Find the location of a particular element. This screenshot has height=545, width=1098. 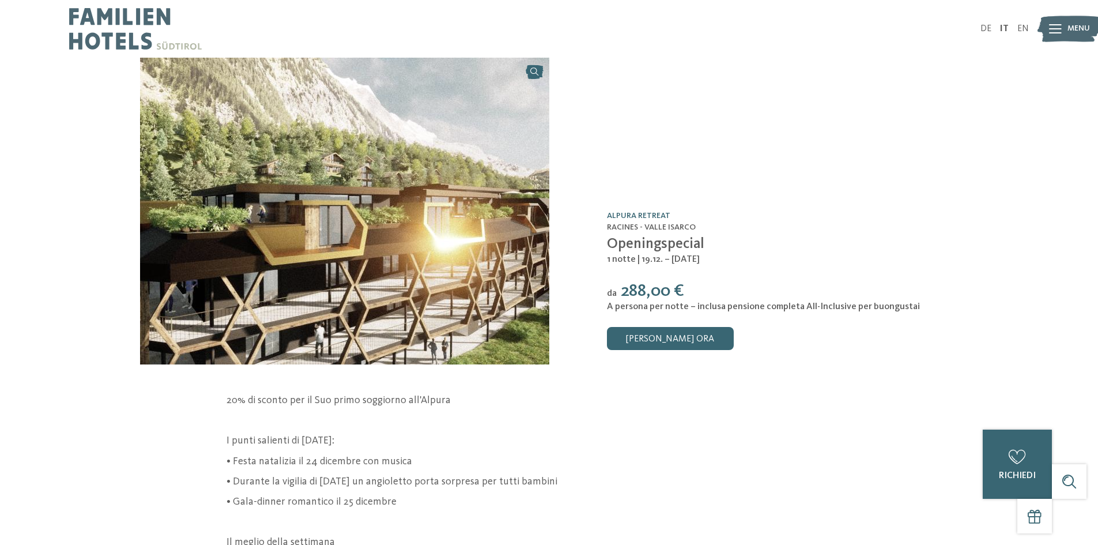

a: EN is located at coordinates (1023, 29).